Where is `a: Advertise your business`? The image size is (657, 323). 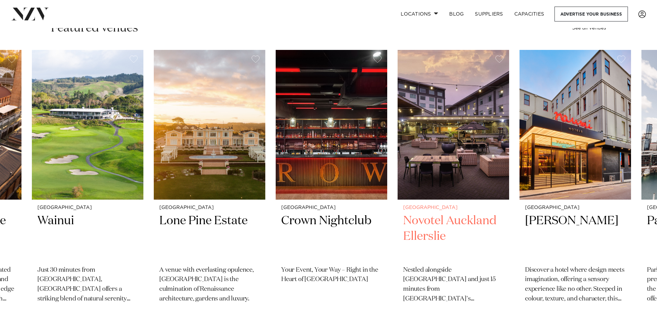 a: Advertise your business is located at coordinates (591, 14).